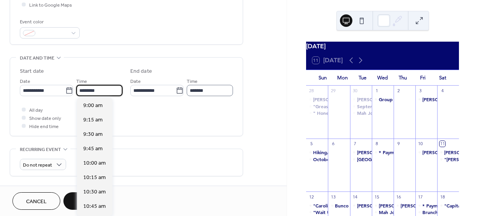 Image resolution: width=478 pixels, height=216 pixels. I want to click on div: 4, so click(442, 91).